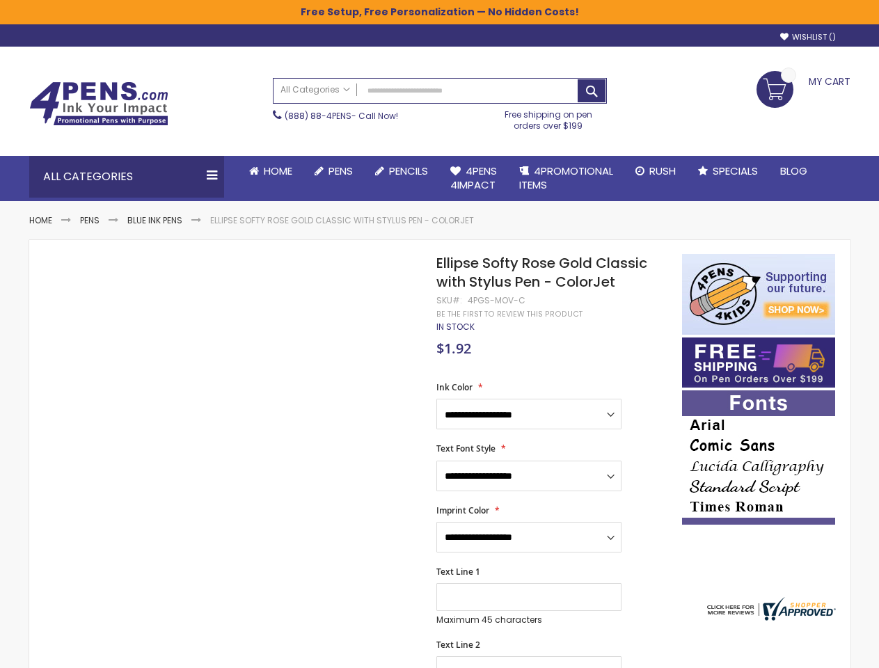  Describe the element at coordinates (409, 171) in the screenshot. I see `span: Pencils` at that location.